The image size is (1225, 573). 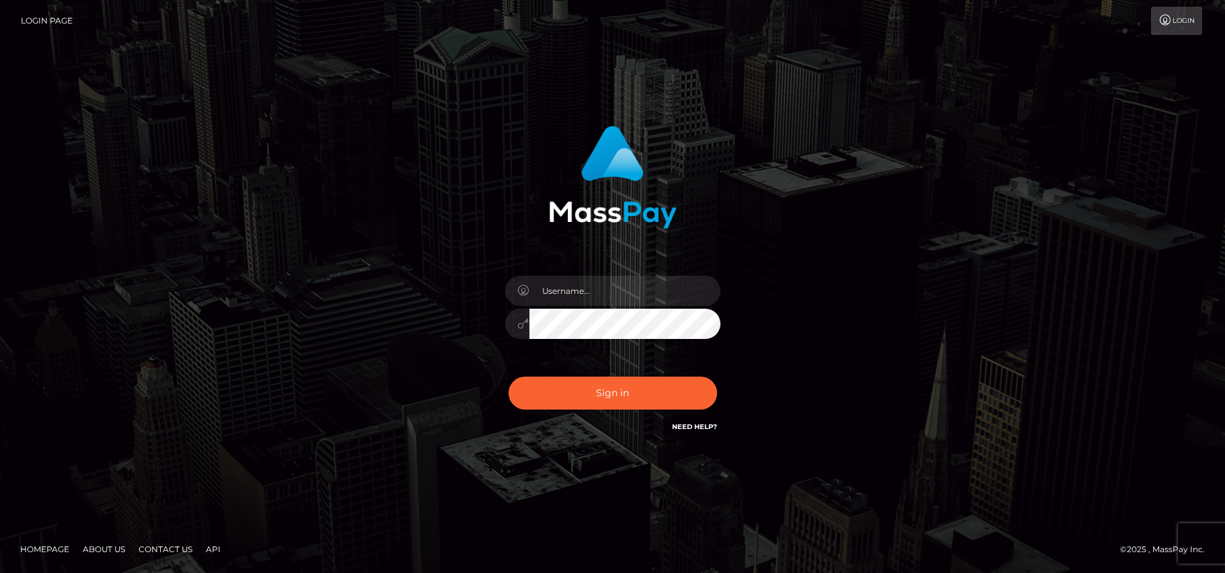 What do you see at coordinates (613, 393) in the screenshot?
I see `button: Sign in` at bounding box center [613, 393].